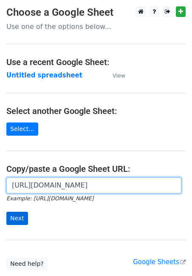  What do you see at coordinates (159, 262) in the screenshot?
I see `a: Google Sheets` at bounding box center [159, 262].